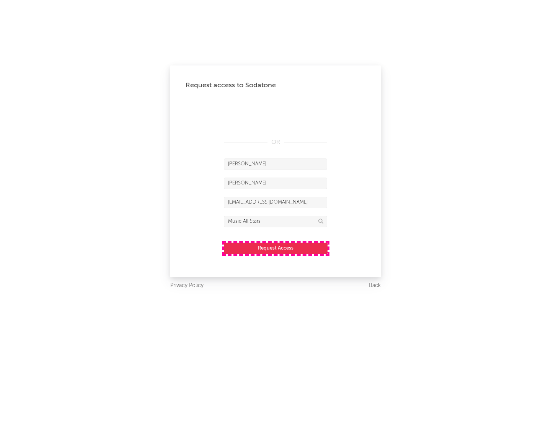  Describe the element at coordinates (276, 222) in the screenshot. I see `input: Division` at that location.